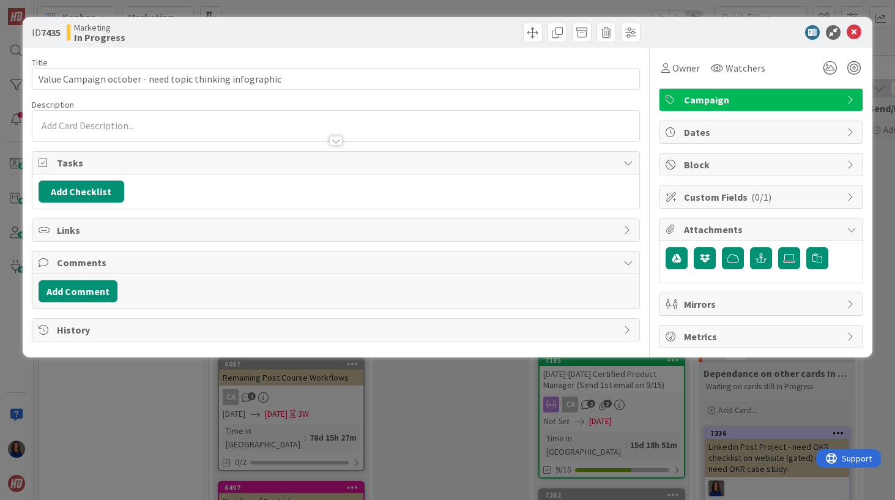 Image resolution: width=895 pixels, height=500 pixels. What do you see at coordinates (53, 105) in the screenshot?
I see `span: Description` at bounding box center [53, 105].